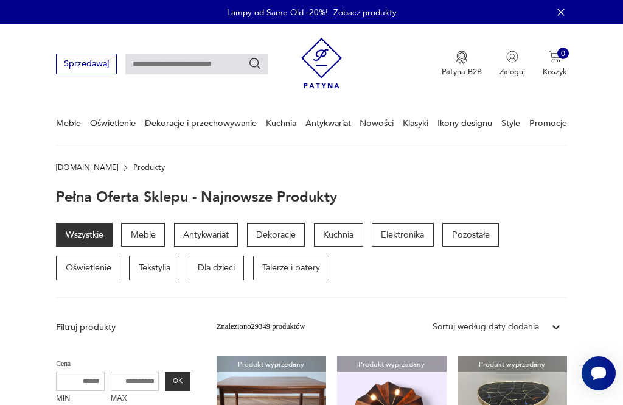  I want to click on a: Dekoracje i przechowywanie, so click(201, 123).